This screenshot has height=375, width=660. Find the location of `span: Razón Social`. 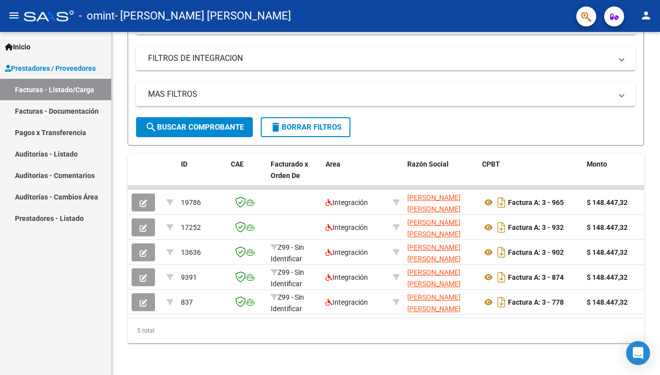

span: Razón Social is located at coordinates (428, 164).